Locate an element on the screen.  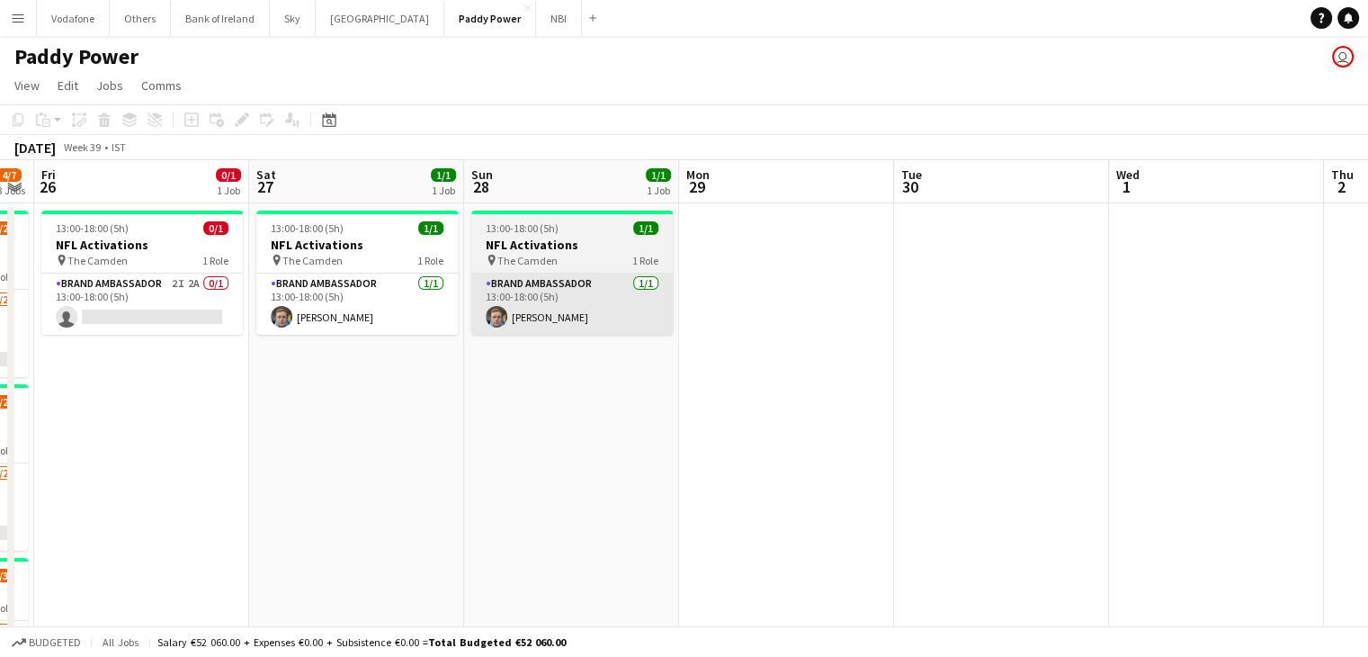
a: View is located at coordinates (27, 85).